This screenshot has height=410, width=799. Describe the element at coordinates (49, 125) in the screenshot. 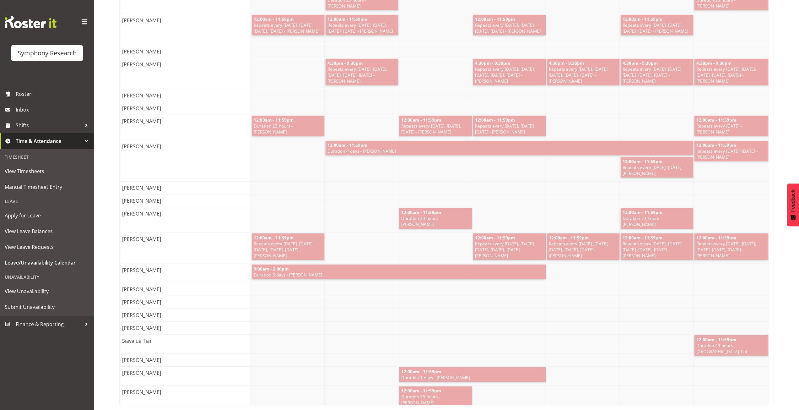

I see `span: Shifts` at that location.